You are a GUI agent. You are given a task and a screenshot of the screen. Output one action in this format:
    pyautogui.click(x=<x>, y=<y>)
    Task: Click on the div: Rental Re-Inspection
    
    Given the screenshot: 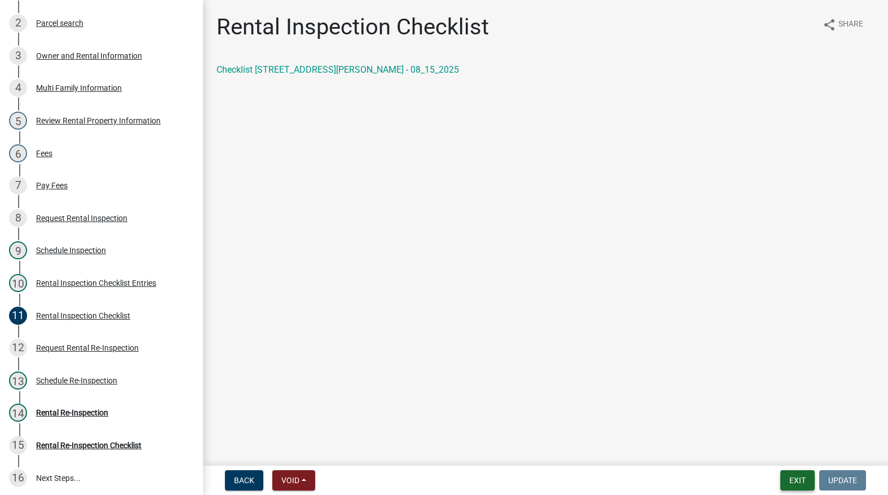 What is the action you would take?
    pyautogui.click(x=72, y=413)
    